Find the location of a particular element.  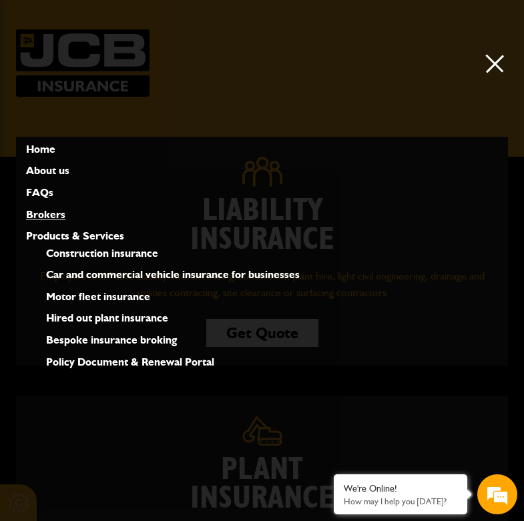

a: Car and commercial vehicle insurance for businesses is located at coordinates (173, 275).